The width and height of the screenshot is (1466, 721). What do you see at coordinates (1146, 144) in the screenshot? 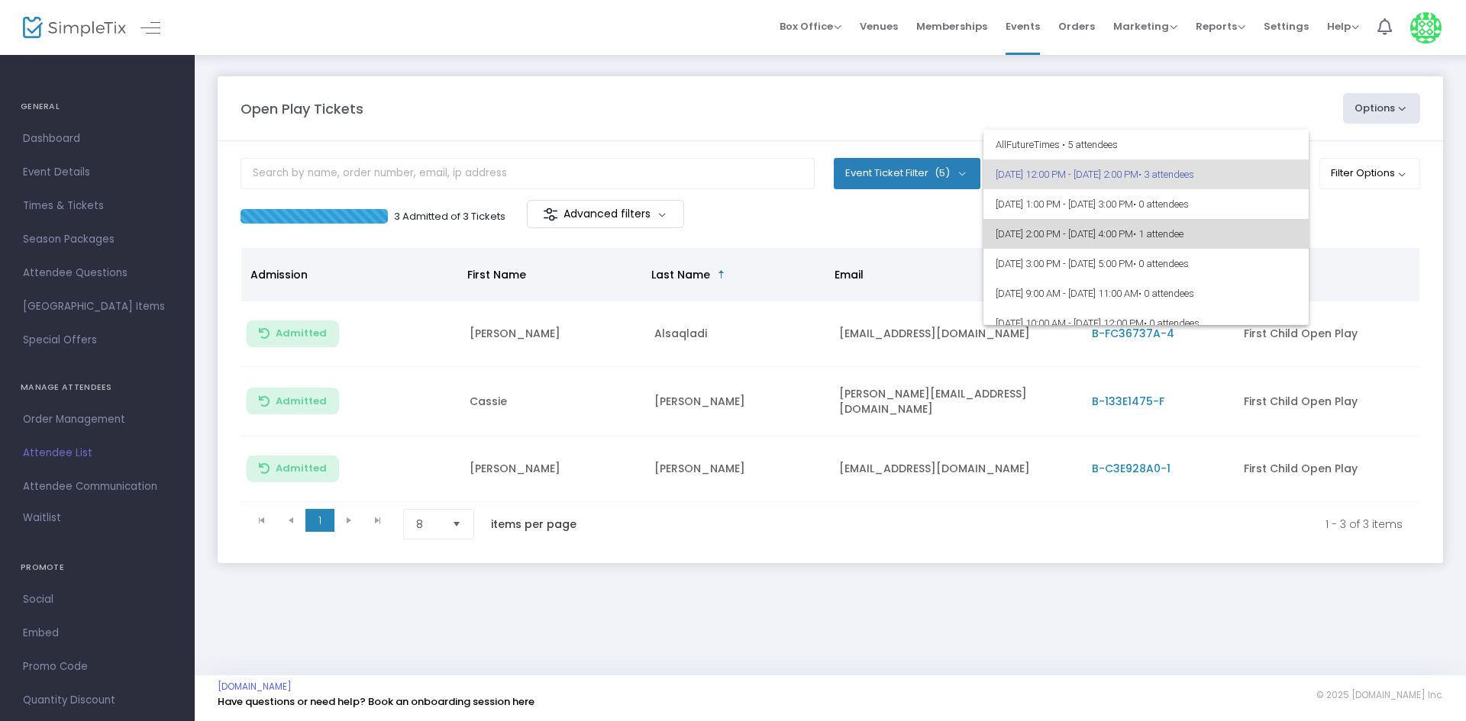
I see `span: All Future Times • 5 attendees` at bounding box center [1146, 144].